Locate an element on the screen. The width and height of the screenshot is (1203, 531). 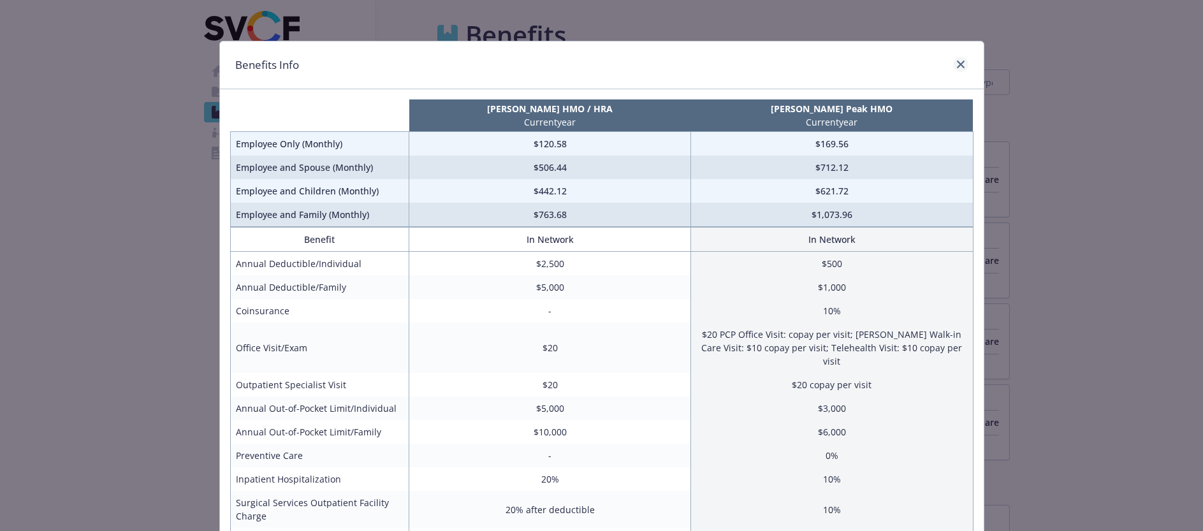
td: $10,000 is located at coordinates (550, 432).